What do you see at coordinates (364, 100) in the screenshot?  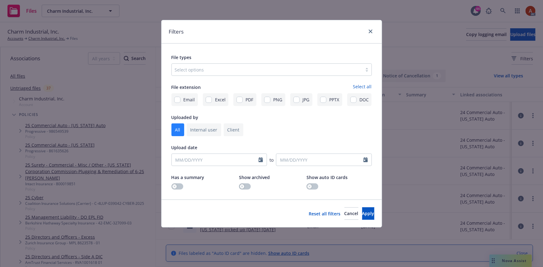 I see `span: DOC` at bounding box center [364, 100].